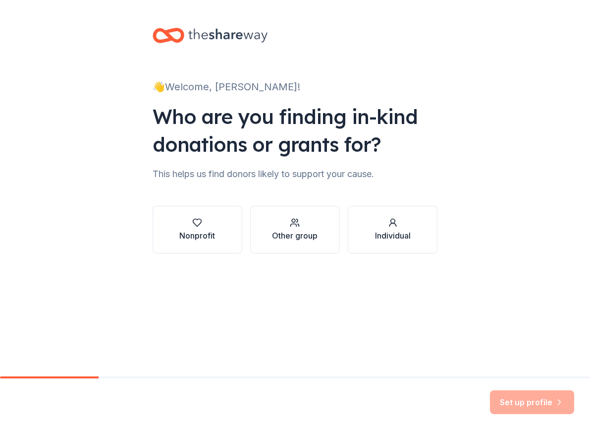 The height and width of the screenshot is (430, 590). I want to click on div: Nonprofit, so click(197, 236).